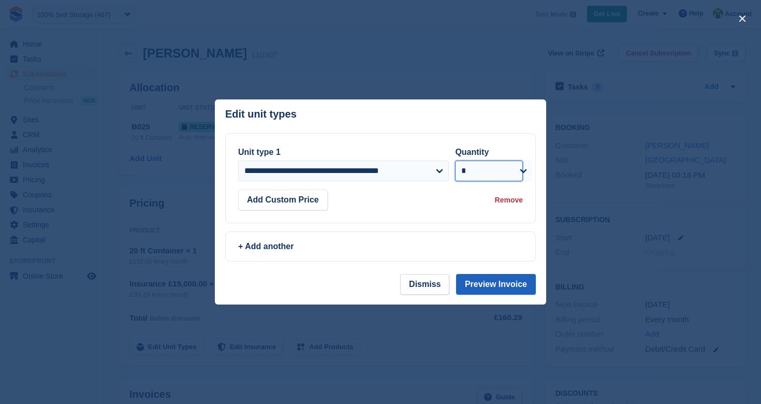 This screenshot has width=761, height=404. I want to click on a: + Add another, so click(381, 246).